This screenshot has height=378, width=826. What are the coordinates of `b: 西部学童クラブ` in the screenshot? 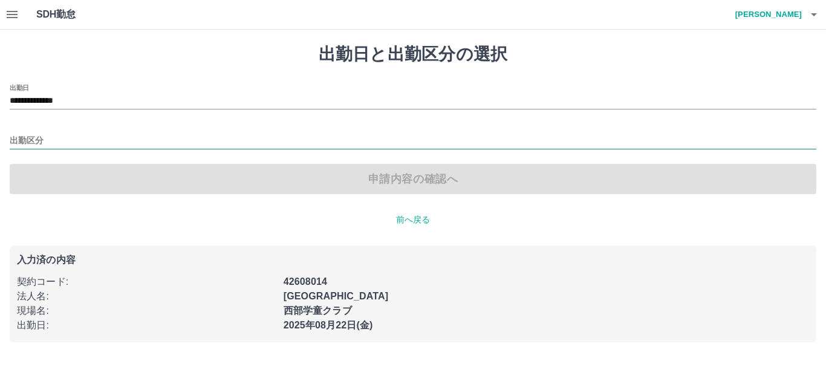 It's located at (317, 310).